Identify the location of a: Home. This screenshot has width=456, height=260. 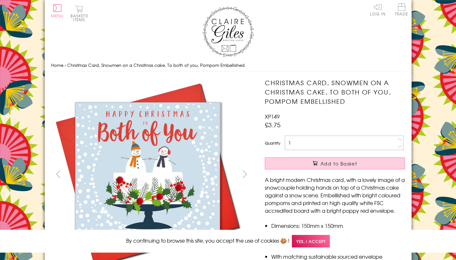
(57, 65).